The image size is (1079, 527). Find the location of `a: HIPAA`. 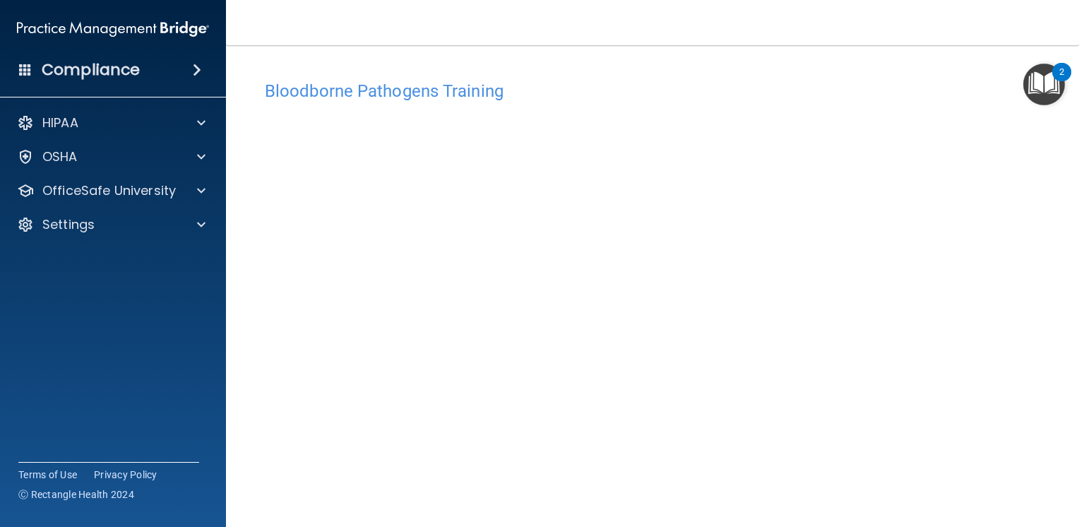

a: HIPAA is located at coordinates (111, 123).